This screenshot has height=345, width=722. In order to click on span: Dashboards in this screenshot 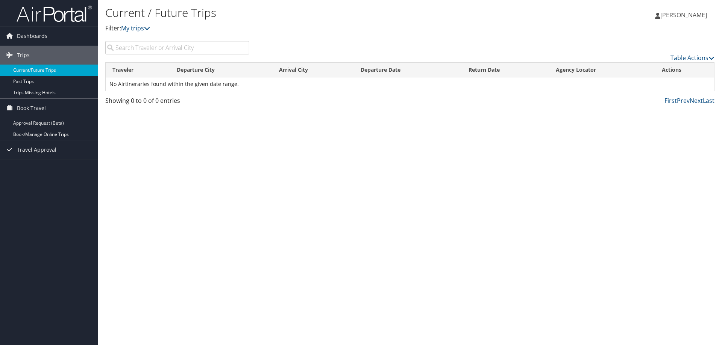, I will do `click(32, 36)`.